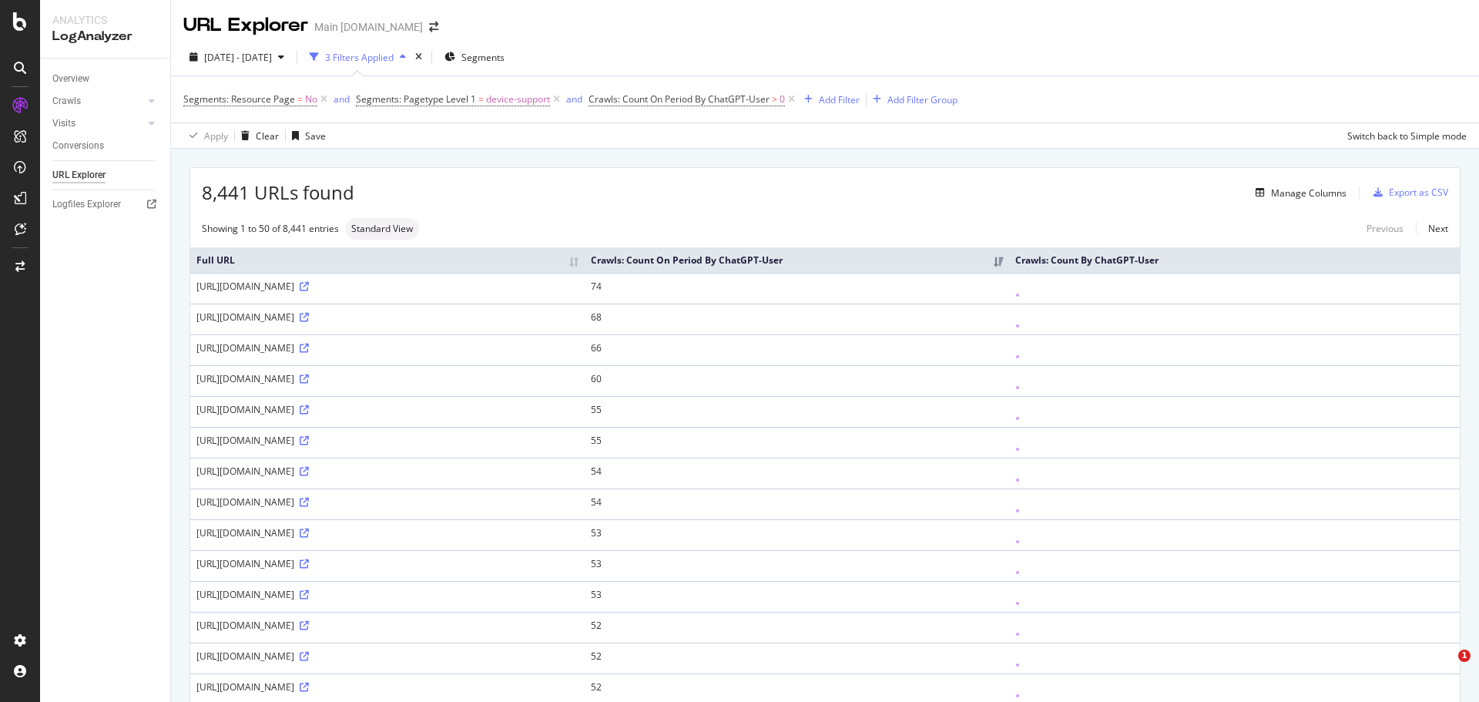  What do you see at coordinates (782, 99) in the screenshot?
I see `span: 0` at bounding box center [782, 99].